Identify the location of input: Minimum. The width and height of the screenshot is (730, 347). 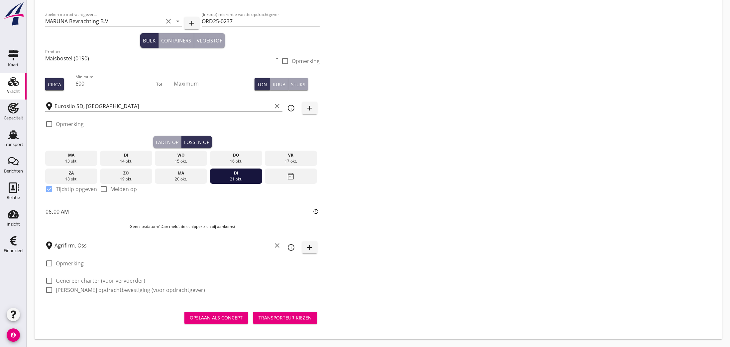
(116, 84).